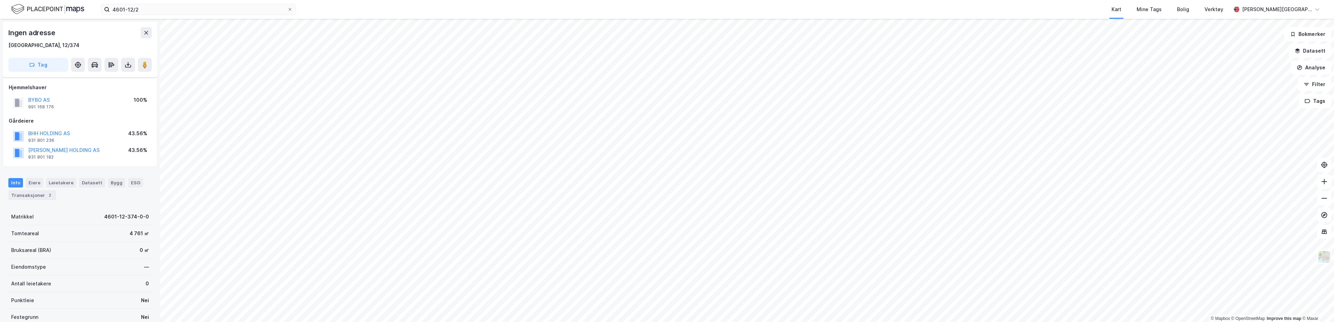 This screenshot has height=322, width=1334. I want to click on div: Ingen adresse, so click(32, 33).